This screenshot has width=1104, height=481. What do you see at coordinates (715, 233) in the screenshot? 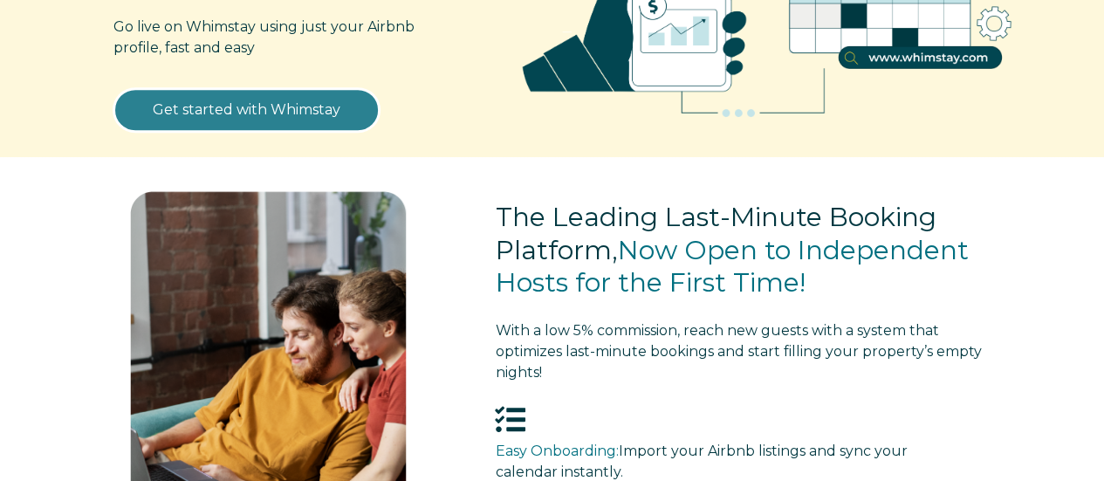
I see `span: The Leading Last-Minute Booking Platform,` at bounding box center [715, 233].